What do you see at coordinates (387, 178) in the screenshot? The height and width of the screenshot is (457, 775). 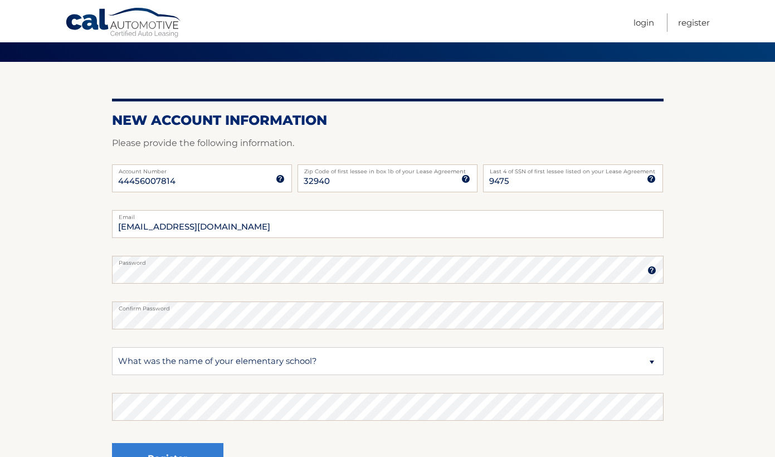 I see `input: Zip Code` at bounding box center [387, 178].